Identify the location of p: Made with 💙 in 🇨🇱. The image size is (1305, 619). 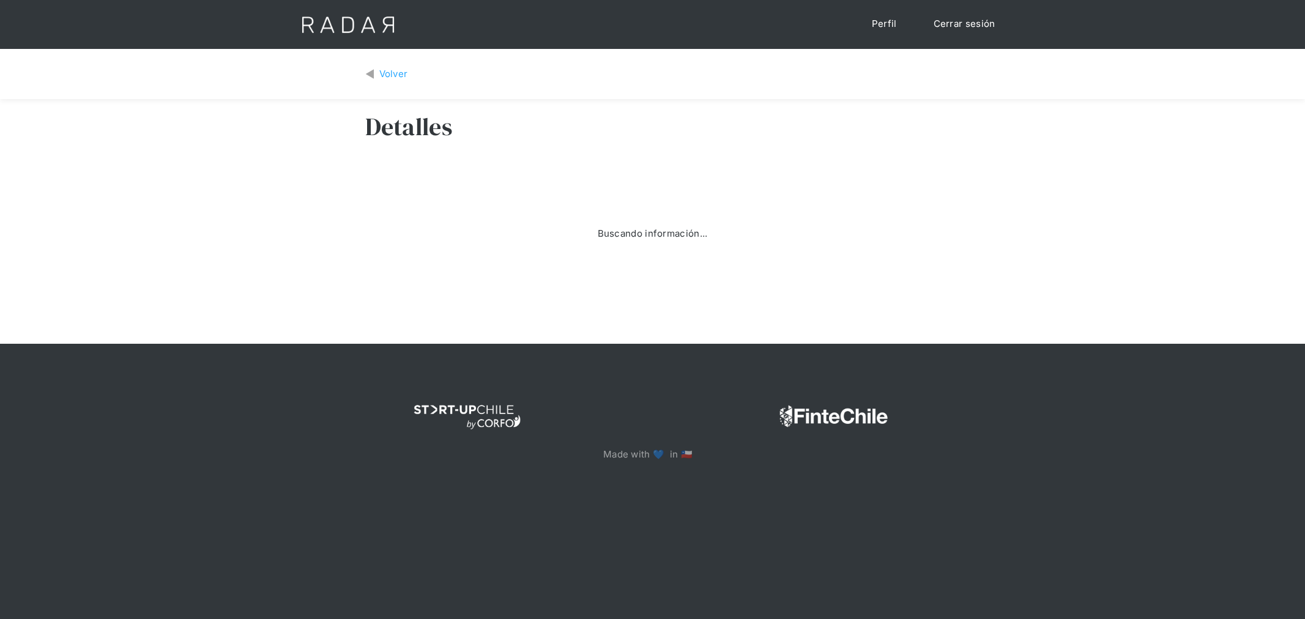
(652, 455).